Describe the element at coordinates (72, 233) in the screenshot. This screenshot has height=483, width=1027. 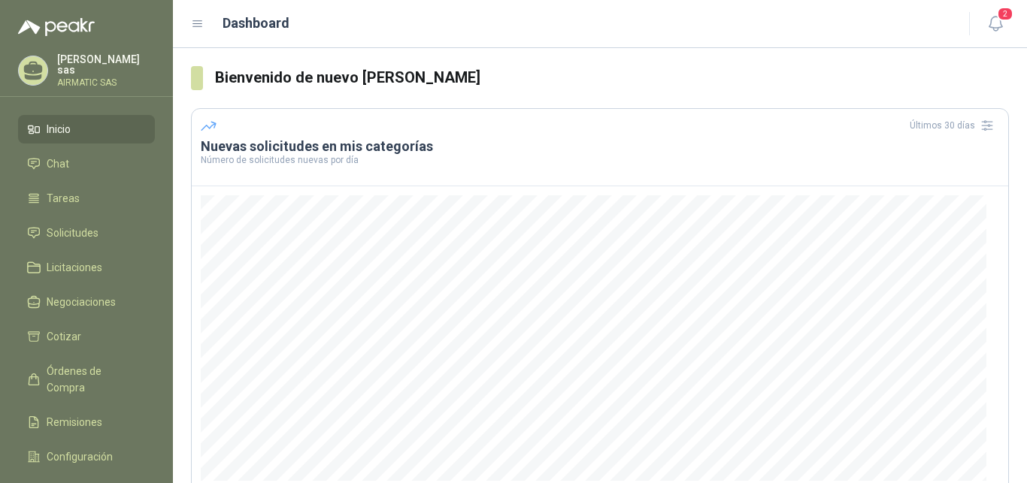
I see `span: Solicitudes` at that location.